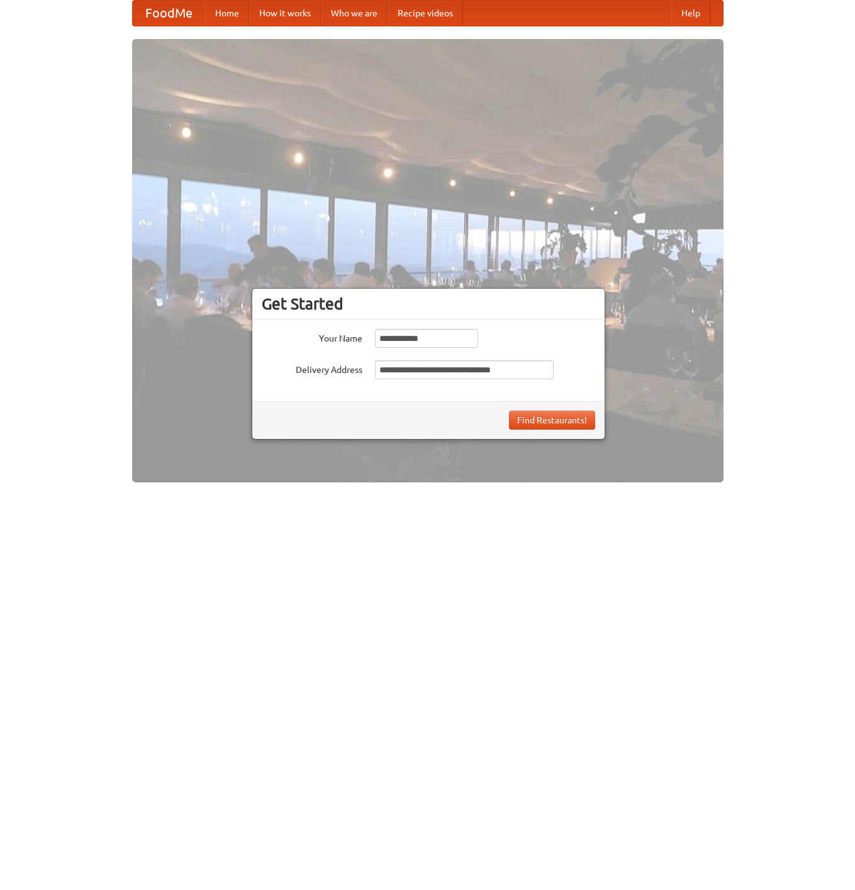 The width and height of the screenshot is (855, 890). Describe the element at coordinates (691, 13) in the screenshot. I see `a: Help` at that location.